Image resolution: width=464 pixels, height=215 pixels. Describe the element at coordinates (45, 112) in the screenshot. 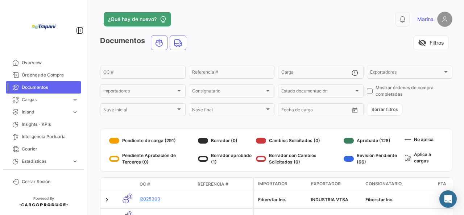

I see `span: Inland` at that location.